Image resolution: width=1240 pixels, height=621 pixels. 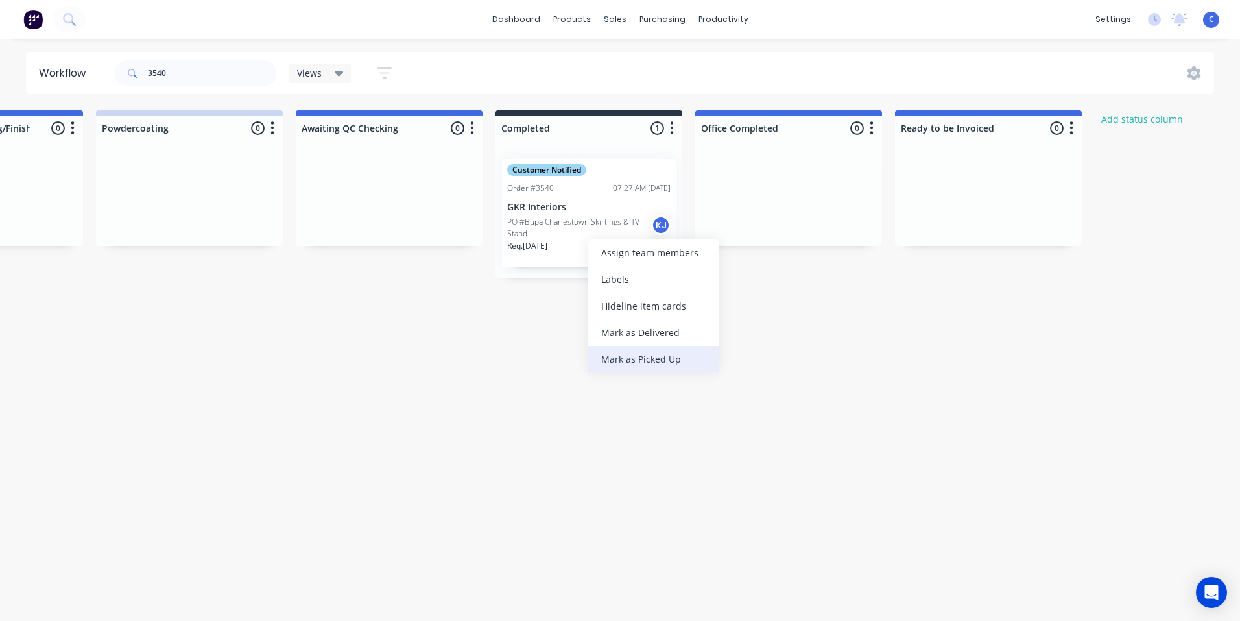 What do you see at coordinates (589, 207) in the screenshot?
I see `p: GKR Interiors` at bounding box center [589, 207].